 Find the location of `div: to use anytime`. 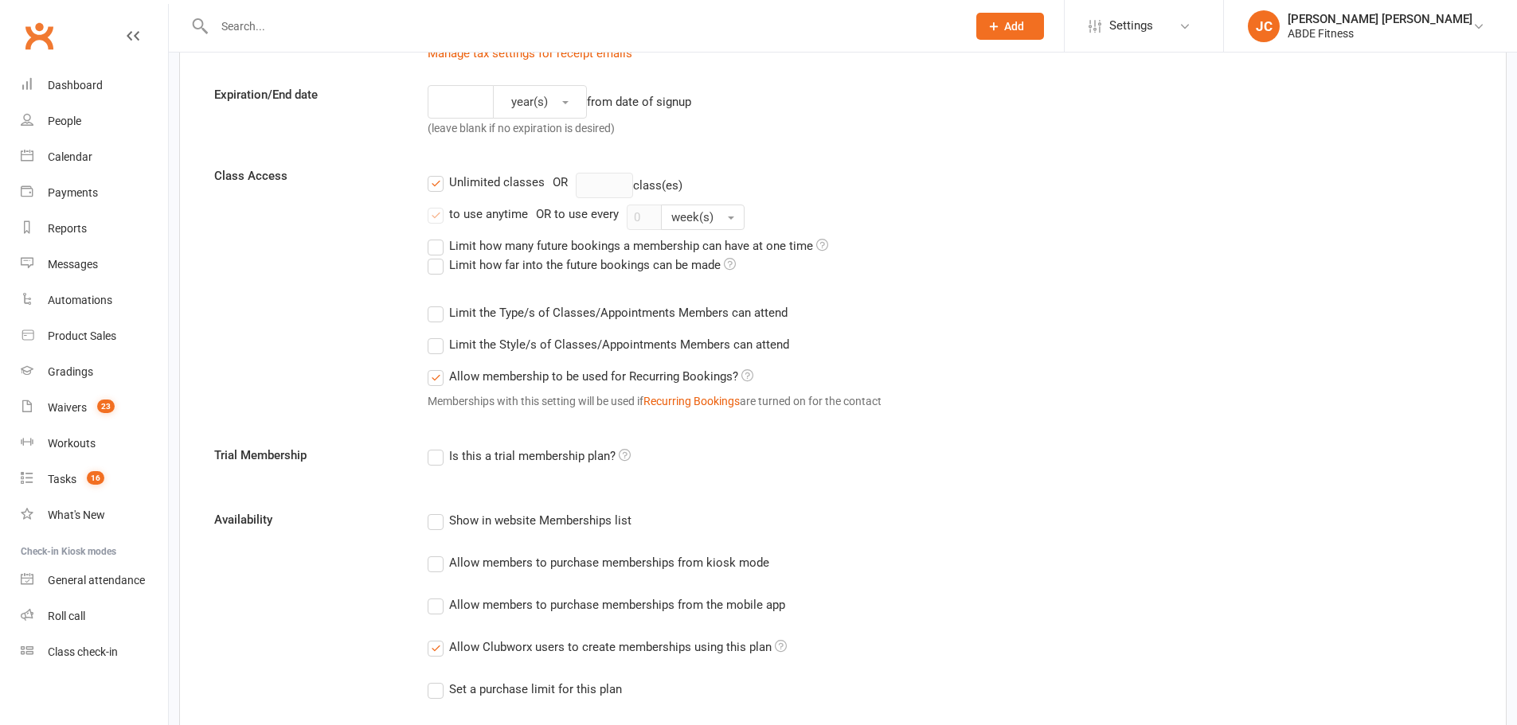

div: to use anytime is located at coordinates (488, 213).